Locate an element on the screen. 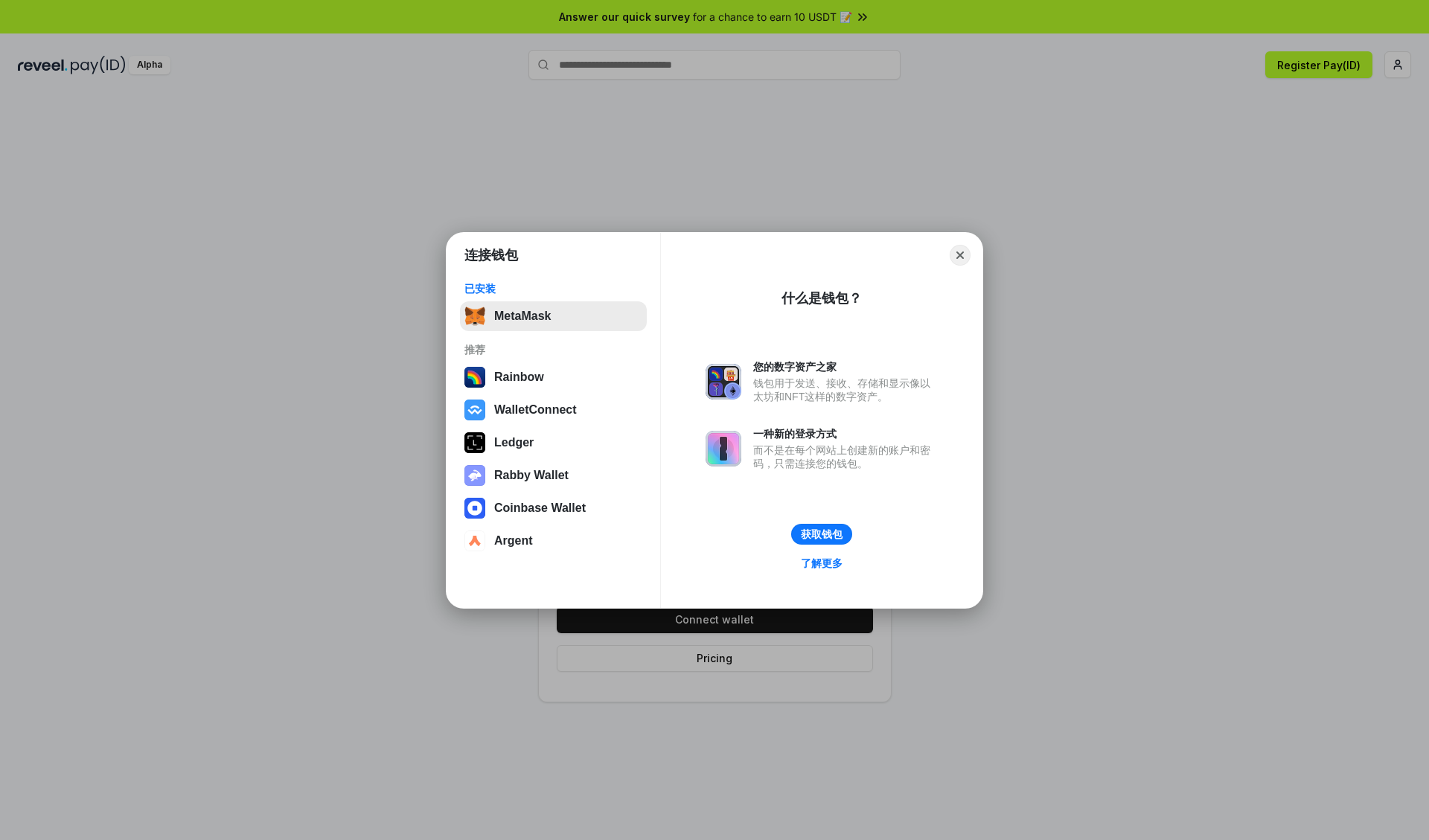 This screenshot has height=840, width=1429. div: Ledger is located at coordinates (514, 443).